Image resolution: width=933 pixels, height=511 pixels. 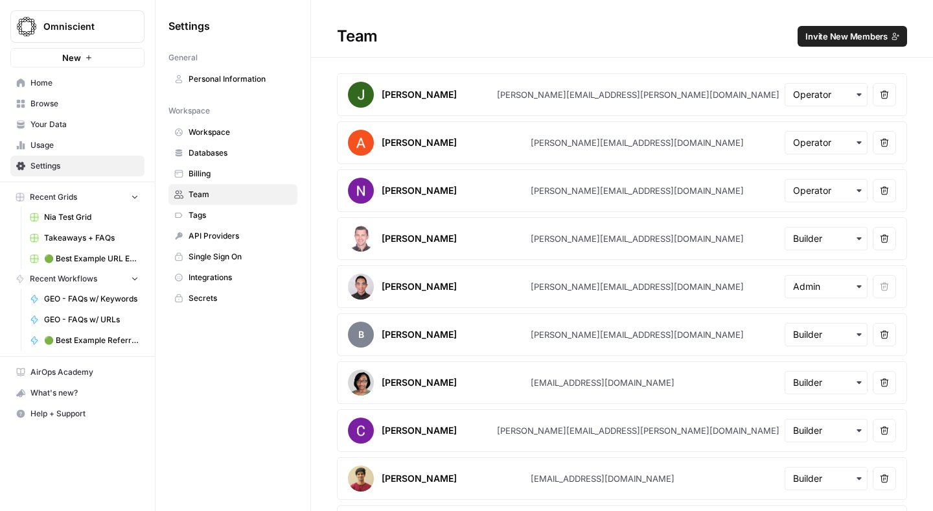 What do you see at coordinates (77, 124) in the screenshot?
I see `a: Your Data` at bounding box center [77, 124].